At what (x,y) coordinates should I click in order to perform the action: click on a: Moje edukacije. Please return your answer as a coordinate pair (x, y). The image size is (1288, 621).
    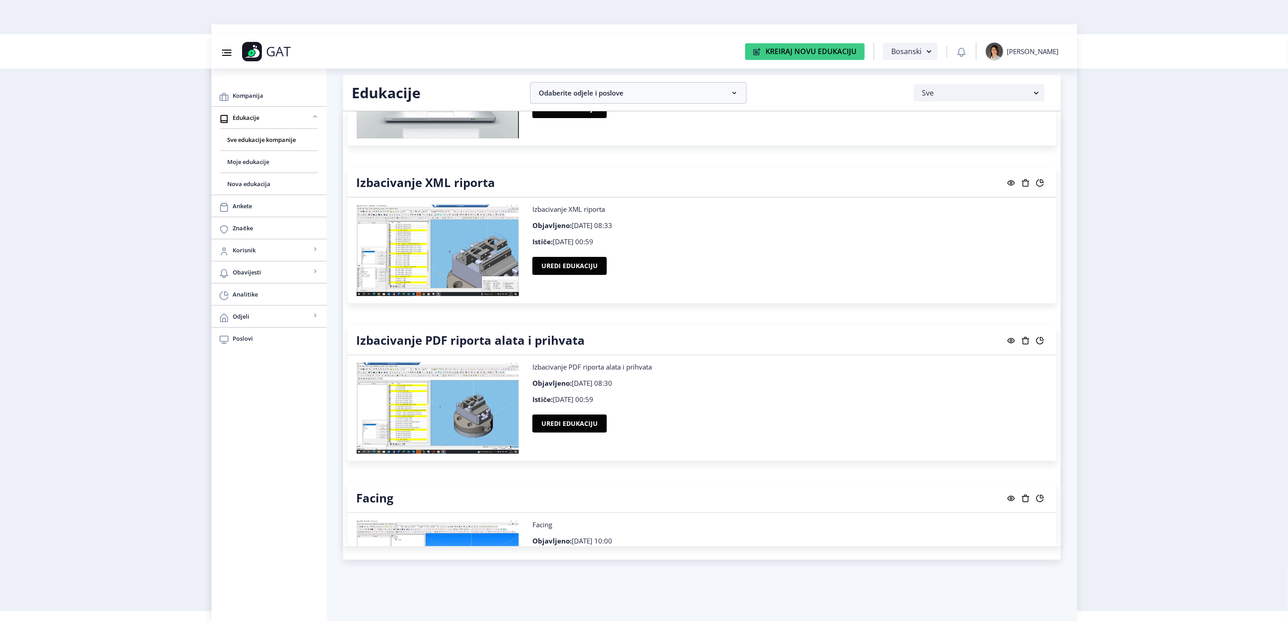
    Looking at the image, I should click on (269, 162).